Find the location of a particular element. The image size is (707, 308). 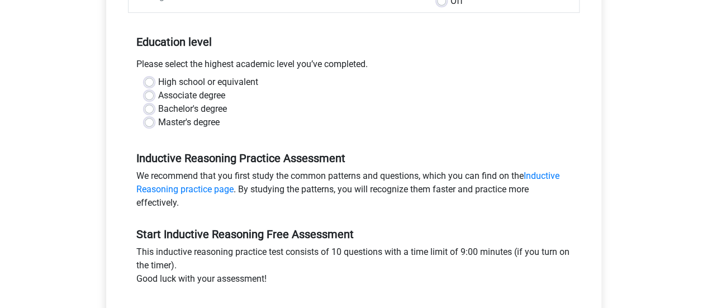

label: Bachelor's degree is located at coordinates (192, 109).